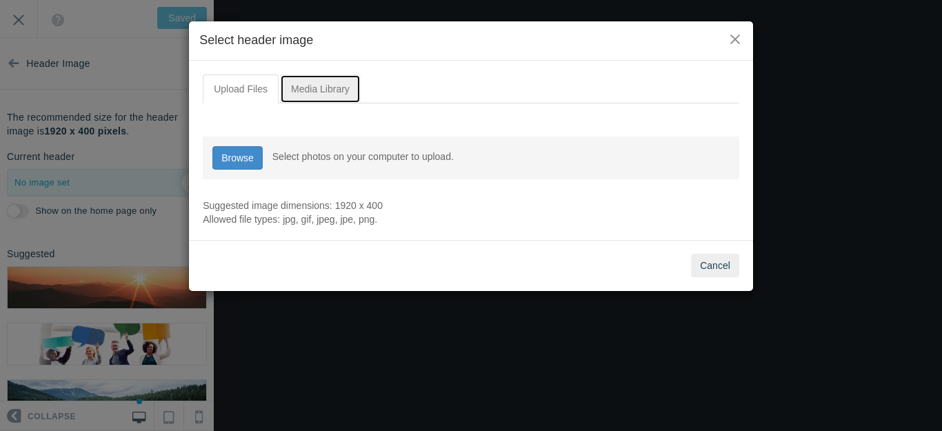  Describe the element at coordinates (715, 266) in the screenshot. I see `button: Cancel` at that location.